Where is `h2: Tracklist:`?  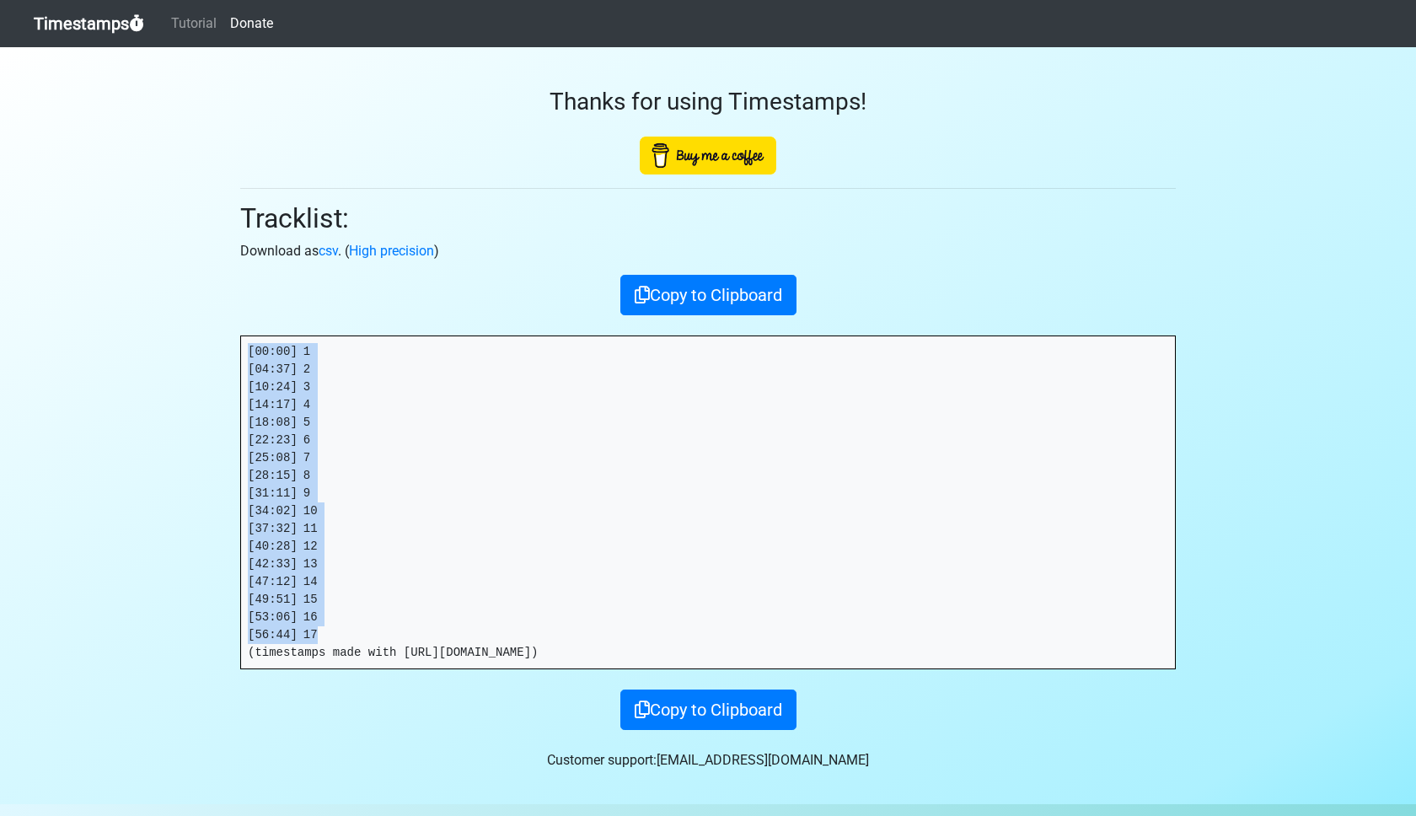 h2: Tracklist: is located at coordinates (708, 218).